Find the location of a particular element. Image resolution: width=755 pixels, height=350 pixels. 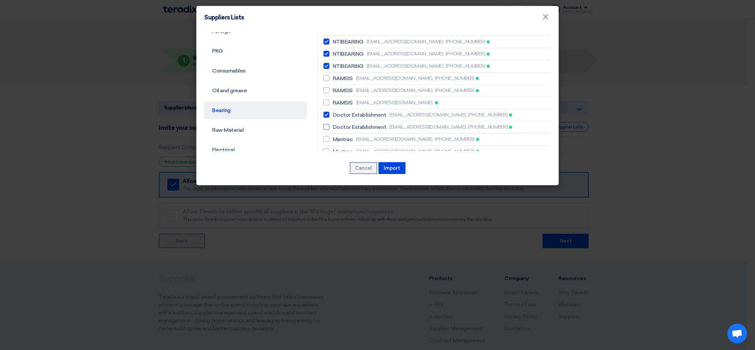

a: PKG is located at coordinates (255, 51).